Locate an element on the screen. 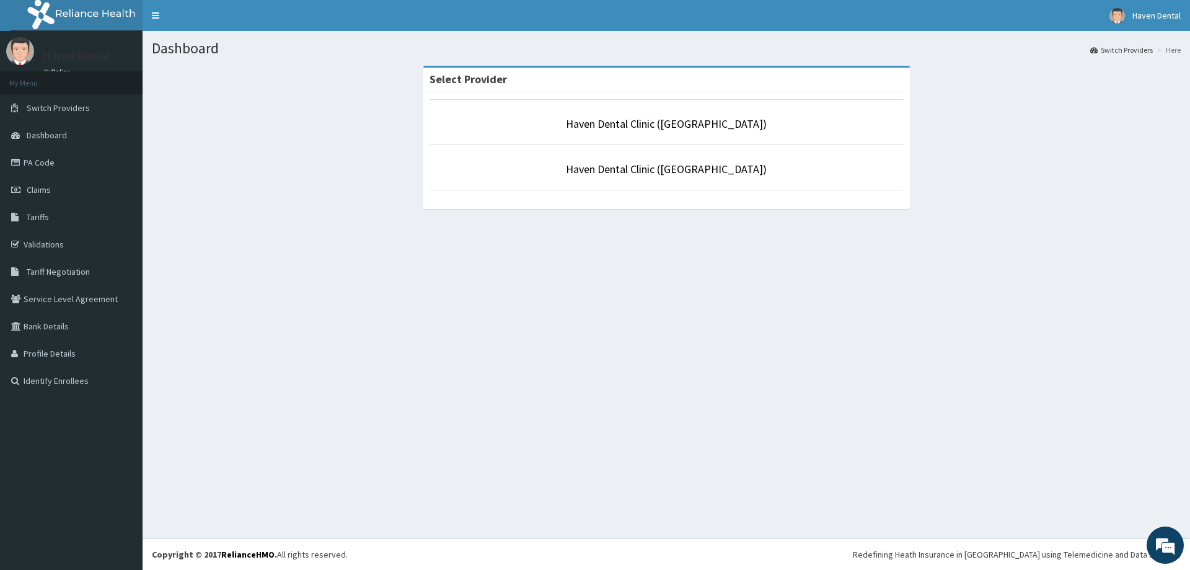 This screenshot has height=570, width=1190. span: Tariff Negotiation is located at coordinates (58, 272).